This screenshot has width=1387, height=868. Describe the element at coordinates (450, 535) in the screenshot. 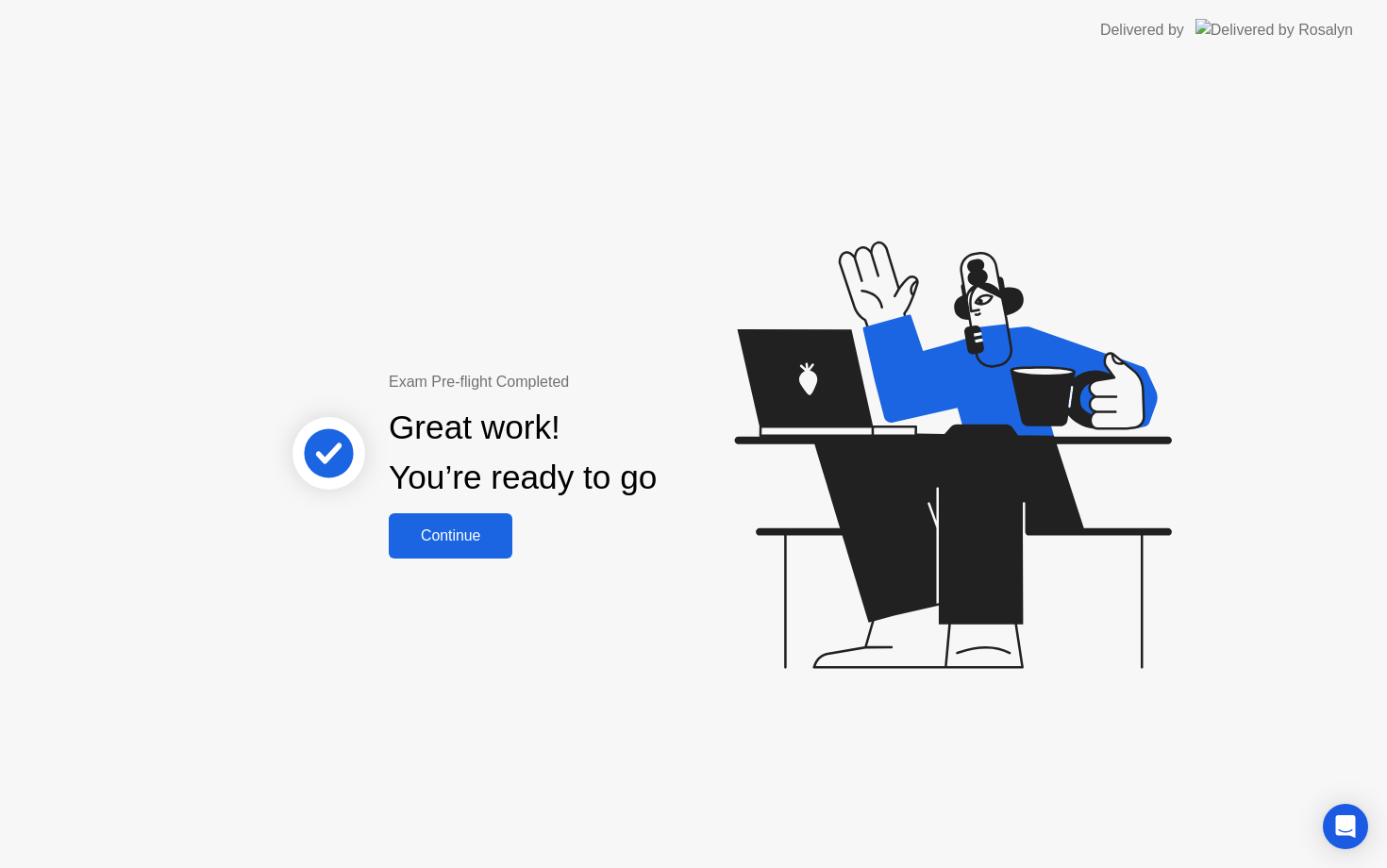

I see `div: Continue` at that location.